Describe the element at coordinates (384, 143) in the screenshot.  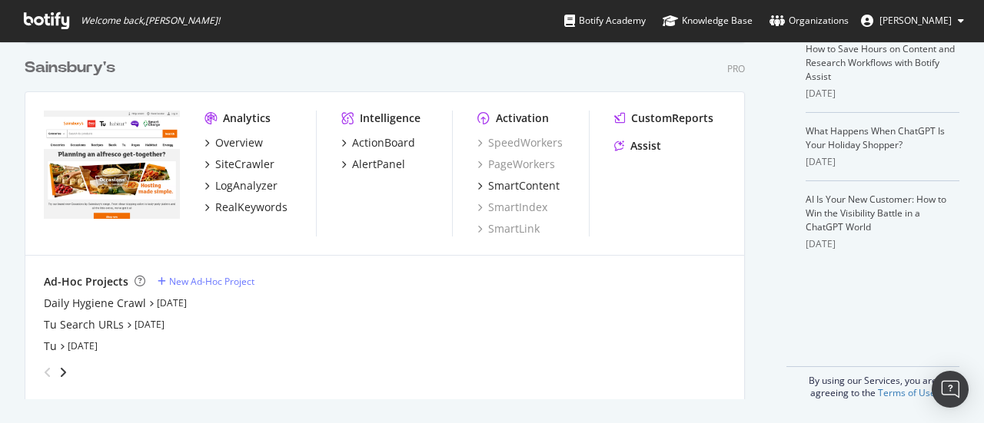
I see `div: ActionBoard` at that location.